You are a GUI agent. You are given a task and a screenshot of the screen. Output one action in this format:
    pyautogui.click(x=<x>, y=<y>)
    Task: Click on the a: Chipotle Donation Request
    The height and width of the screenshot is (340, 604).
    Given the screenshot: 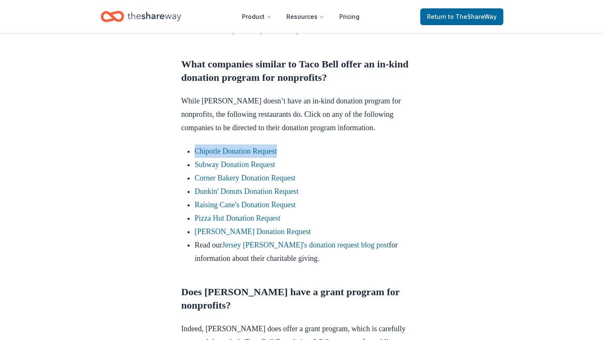 What is the action you would take?
    pyautogui.click(x=236, y=151)
    